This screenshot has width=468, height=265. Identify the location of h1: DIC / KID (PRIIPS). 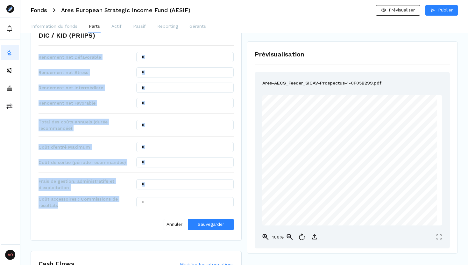
(67, 35).